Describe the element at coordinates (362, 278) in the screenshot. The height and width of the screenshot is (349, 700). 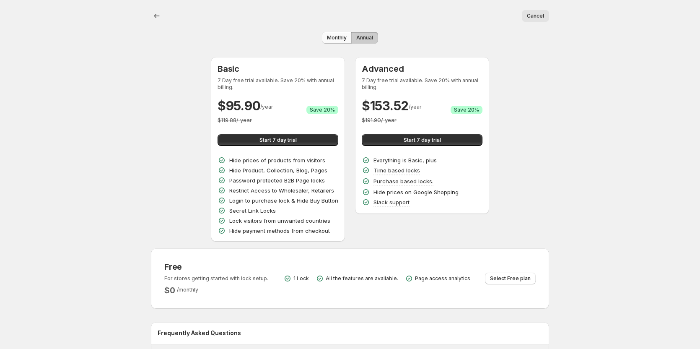
I see `p: All the features are available.` at that location.